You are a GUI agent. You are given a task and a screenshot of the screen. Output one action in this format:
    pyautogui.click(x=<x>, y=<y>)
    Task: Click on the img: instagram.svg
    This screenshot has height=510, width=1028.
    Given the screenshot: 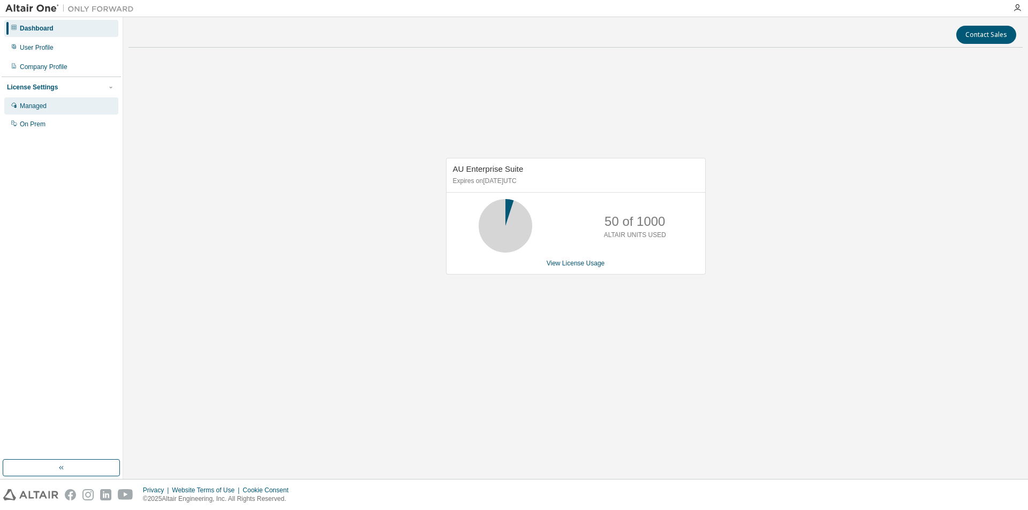 What is the action you would take?
    pyautogui.click(x=88, y=495)
    